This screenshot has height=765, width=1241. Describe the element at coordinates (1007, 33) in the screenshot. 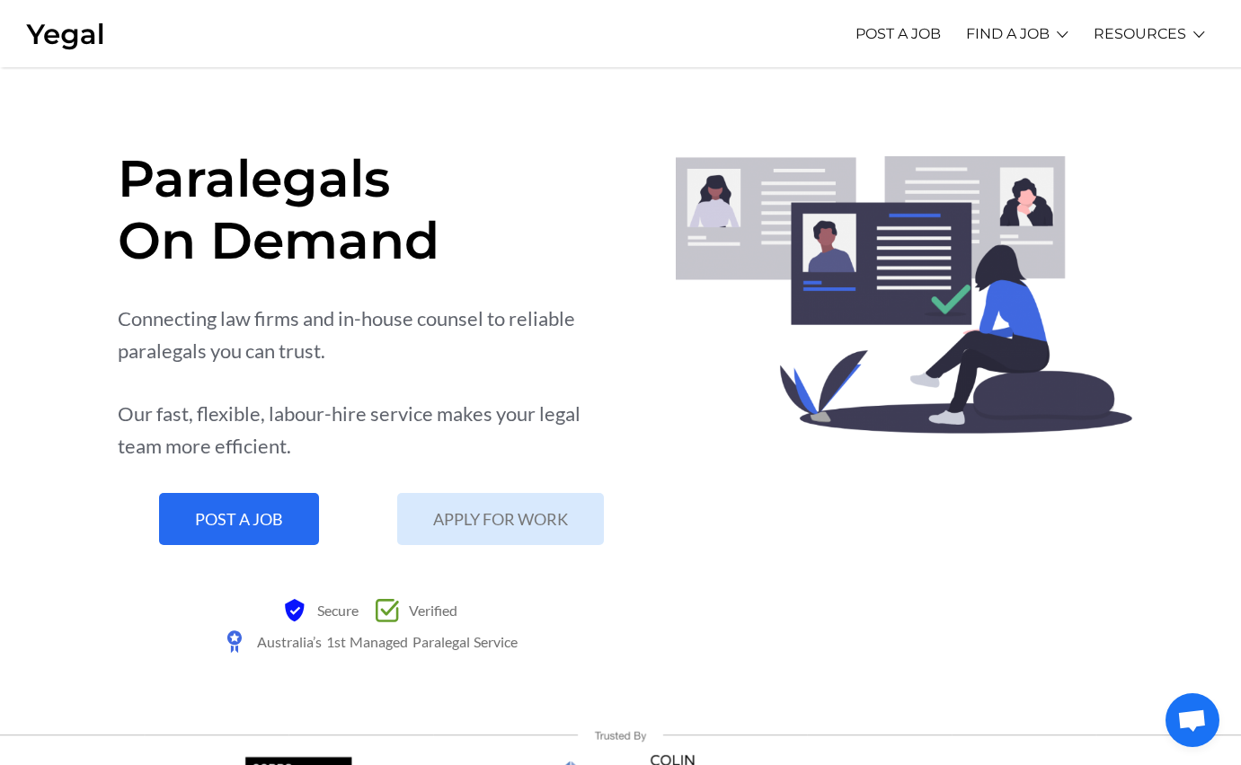

I see `a: FIND A JOB` at that location.